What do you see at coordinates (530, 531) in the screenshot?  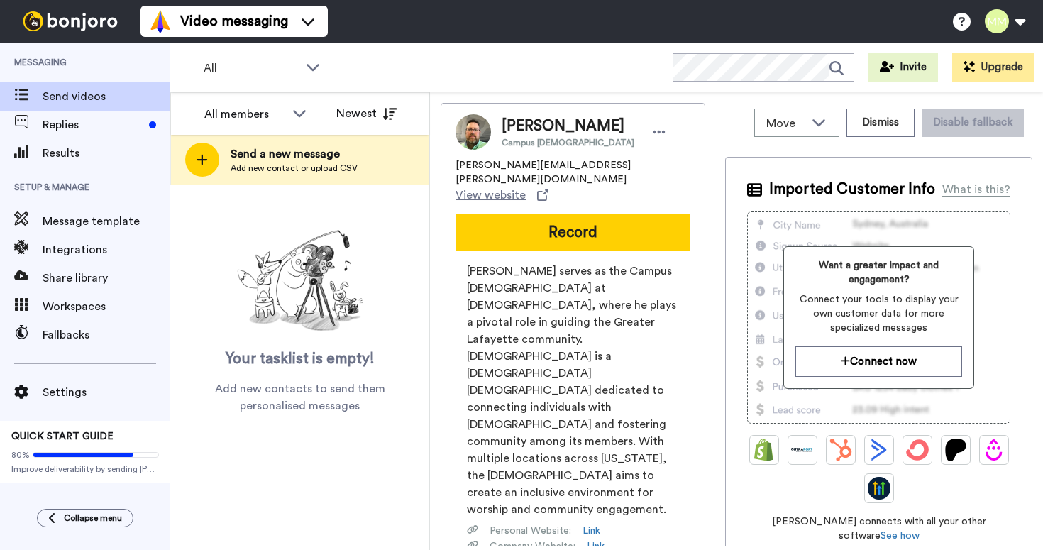 I see `span: Personal Website :` at bounding box center [530, 531].